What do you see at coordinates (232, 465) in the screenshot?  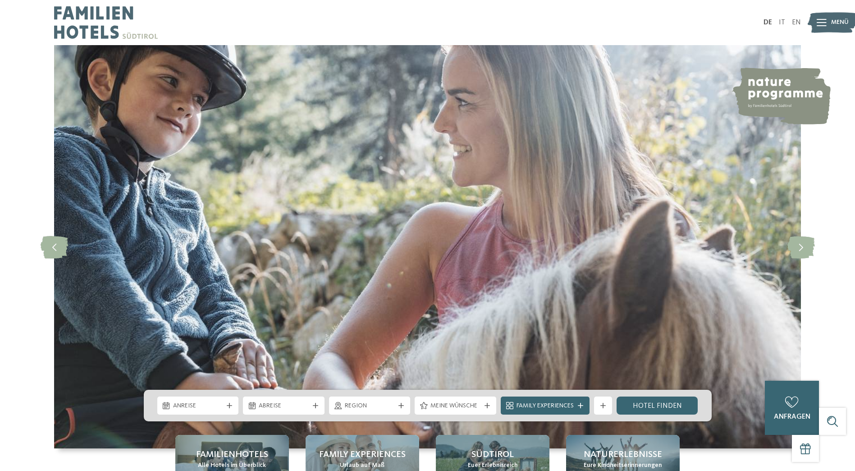 I see `span: Alle Hotels im Überblick` at bounding box center [232, 465].